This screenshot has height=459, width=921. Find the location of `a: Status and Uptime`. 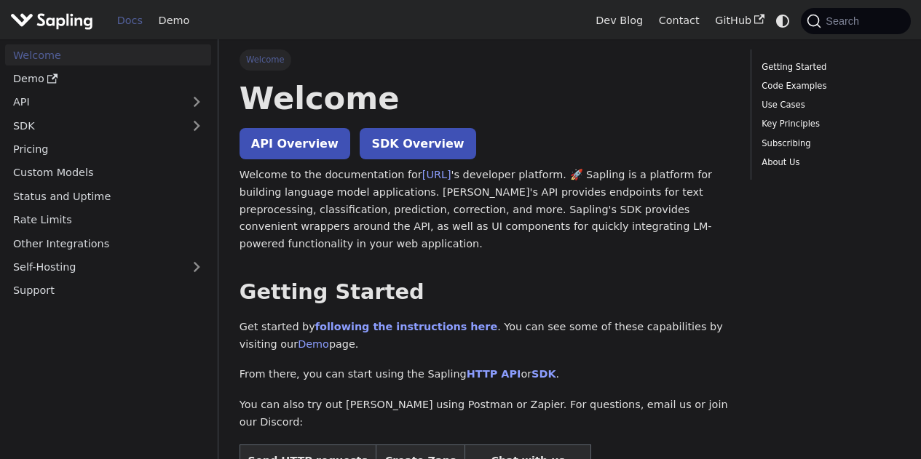

a: Status and Uptime is located at coordinates (108, 196).